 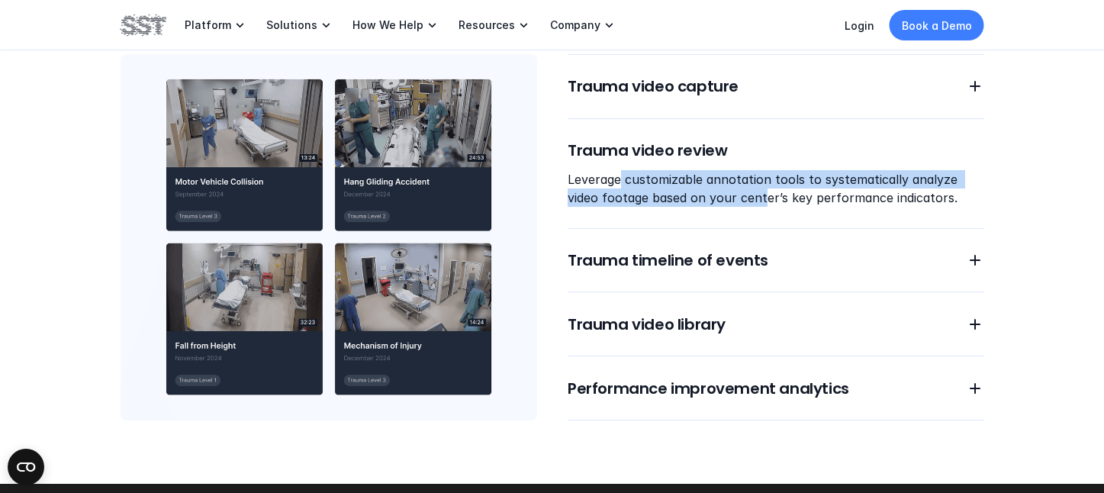 What do you see at coordinates (329, 237) in the screenshot?
I see `img: thumbnails of trauma video recording` at bounding box center [329, 237].